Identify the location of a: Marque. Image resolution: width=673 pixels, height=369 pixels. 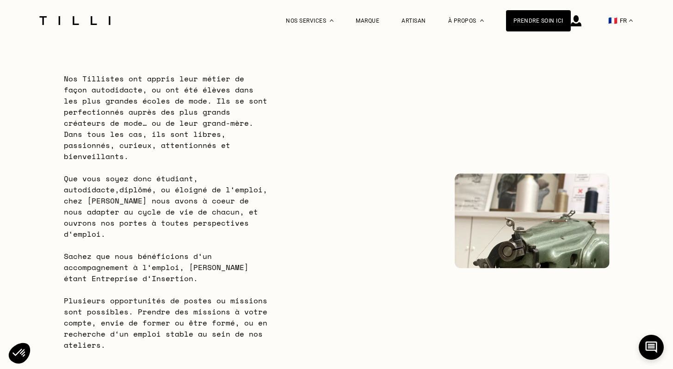
(367, 21).